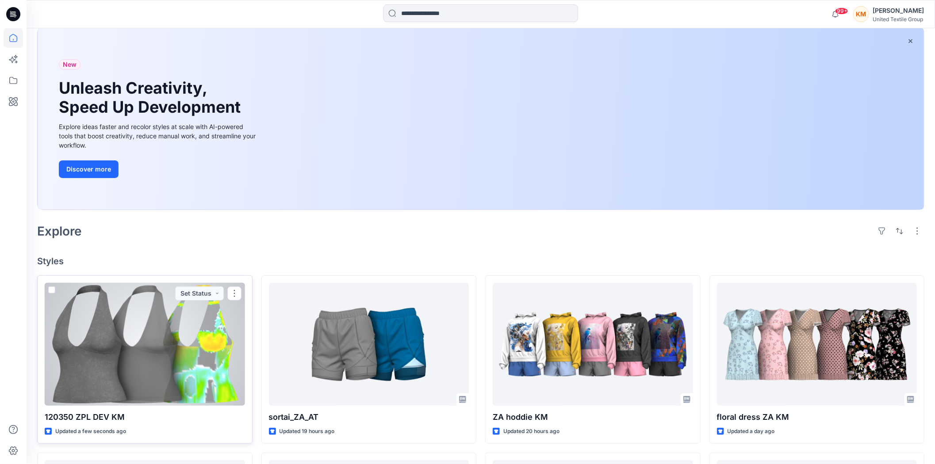 The width and height of the screenshot is (935, 464). Describe the element at coordinates (59, 231) in the screenshot. I see `h2: Explore` at that location.